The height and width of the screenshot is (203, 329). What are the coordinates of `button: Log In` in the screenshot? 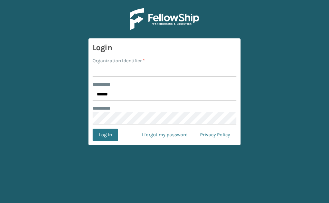 It's located at (105, 135).